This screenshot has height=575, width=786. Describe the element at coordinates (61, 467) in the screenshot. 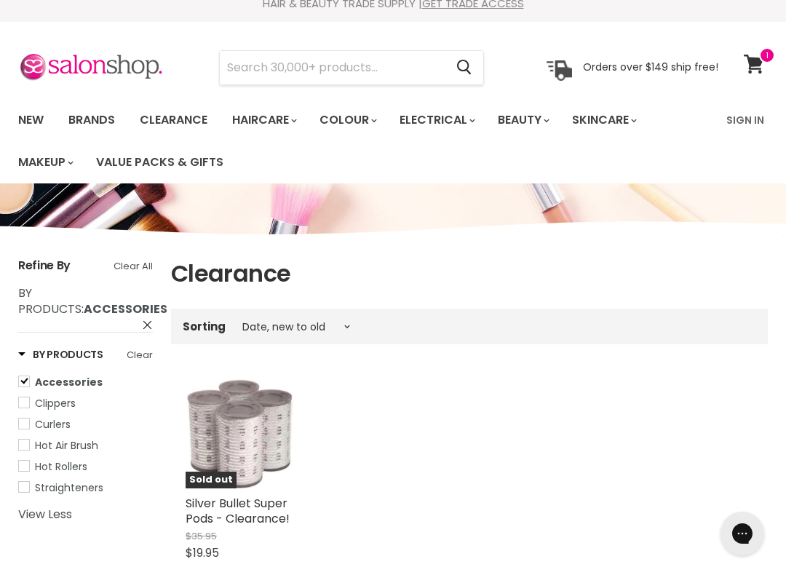

I see `span: Hot Rollers` at that location.